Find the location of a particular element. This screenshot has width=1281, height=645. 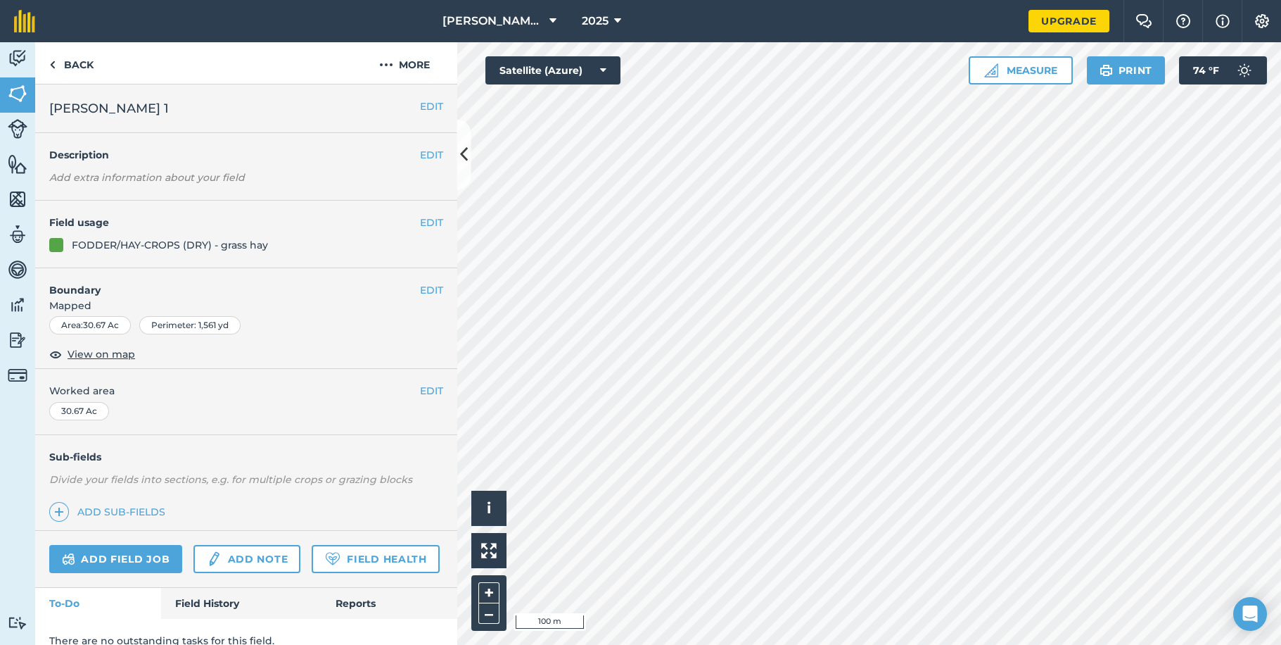

a: Add note is located at coordinates (247, 559).